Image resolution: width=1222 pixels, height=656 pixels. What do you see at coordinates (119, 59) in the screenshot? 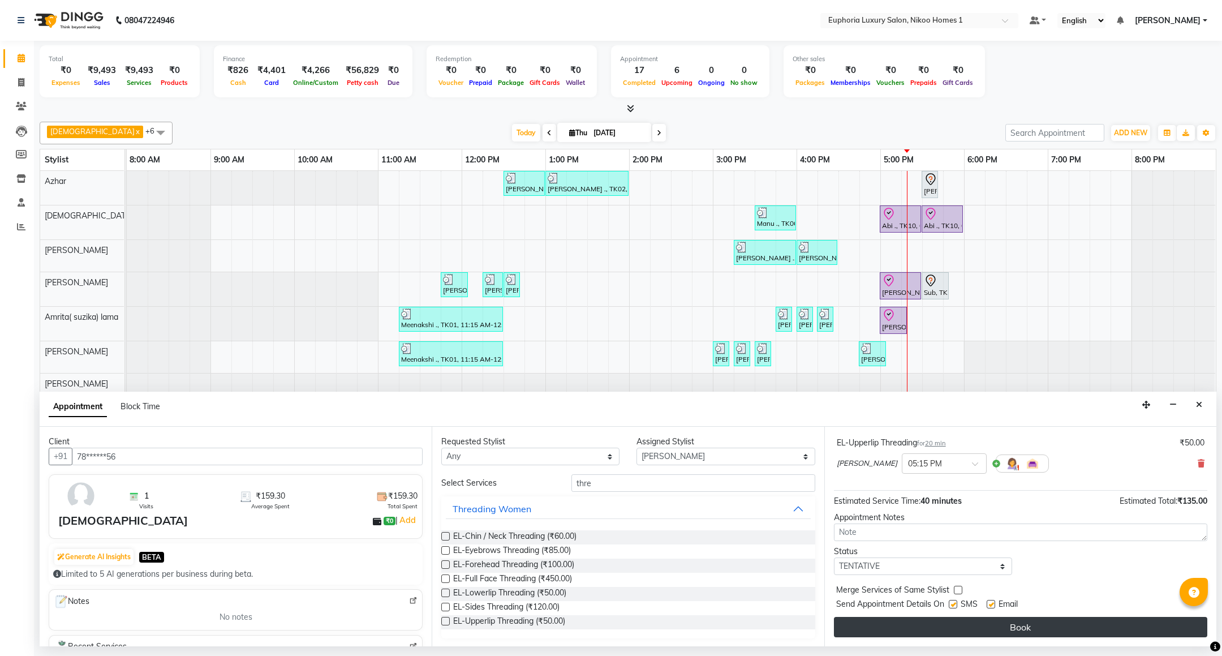
I see `div: Total` at bounding box center [119, 59].